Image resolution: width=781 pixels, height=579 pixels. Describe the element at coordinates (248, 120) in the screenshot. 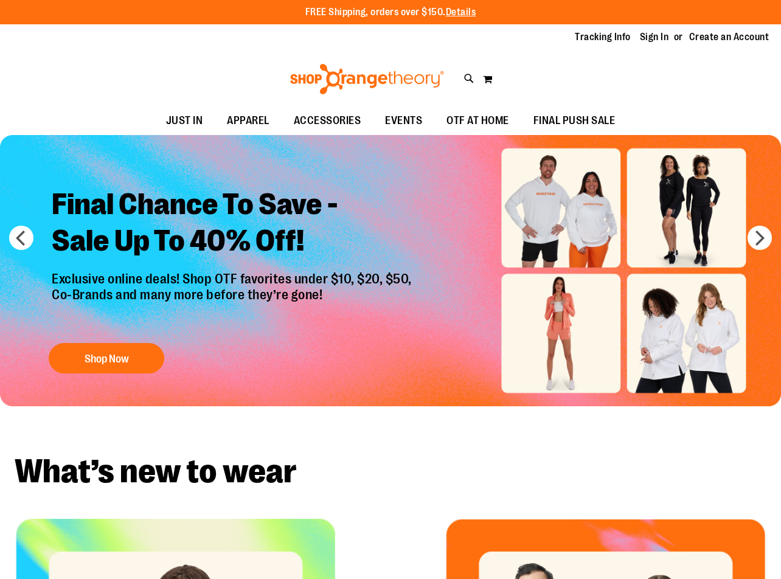

I see `span: APPAREL` at that location.